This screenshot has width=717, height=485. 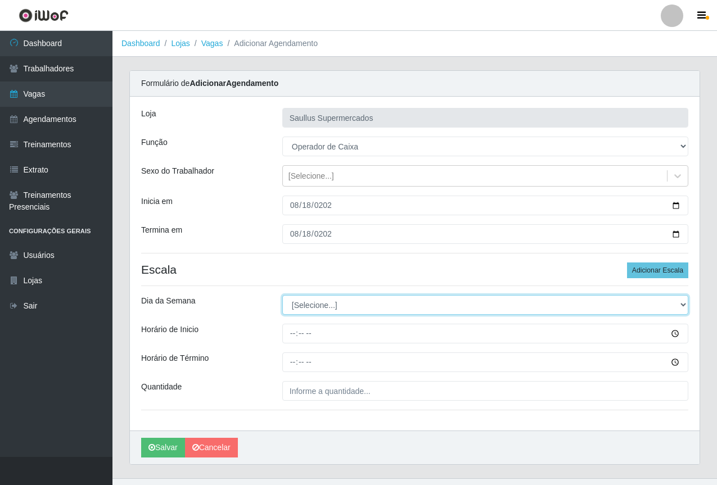 What do you see at coordinates (485, 391) in the screenshot?
I see `input: Informe a quantidade...` at bounding box center [485, 391].